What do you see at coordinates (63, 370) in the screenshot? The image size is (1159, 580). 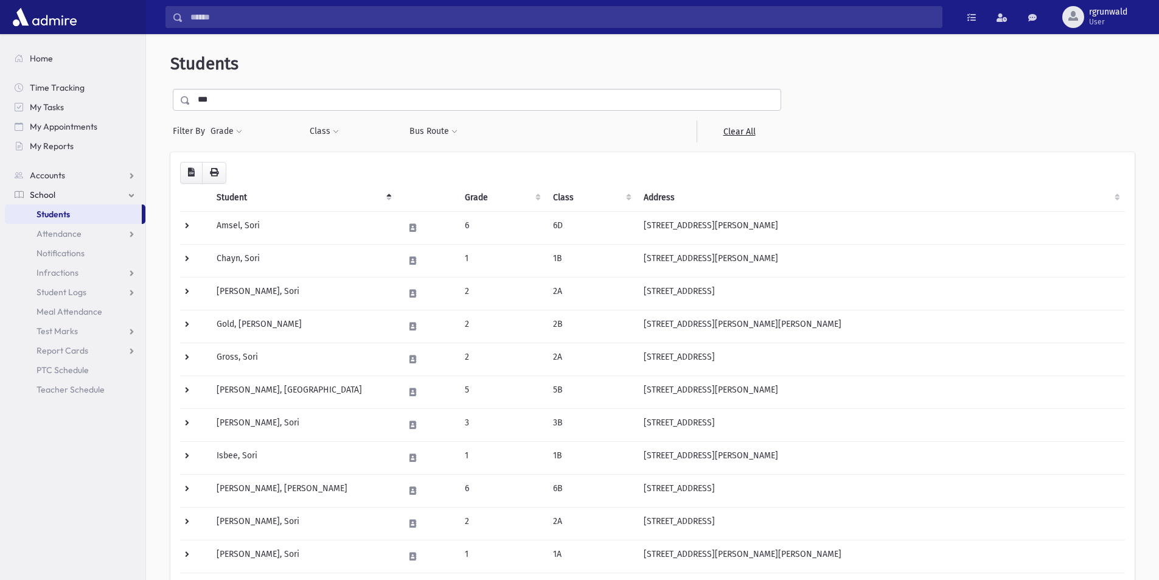 I see `span: PTC Schedule` at bounding box center [63, 370].